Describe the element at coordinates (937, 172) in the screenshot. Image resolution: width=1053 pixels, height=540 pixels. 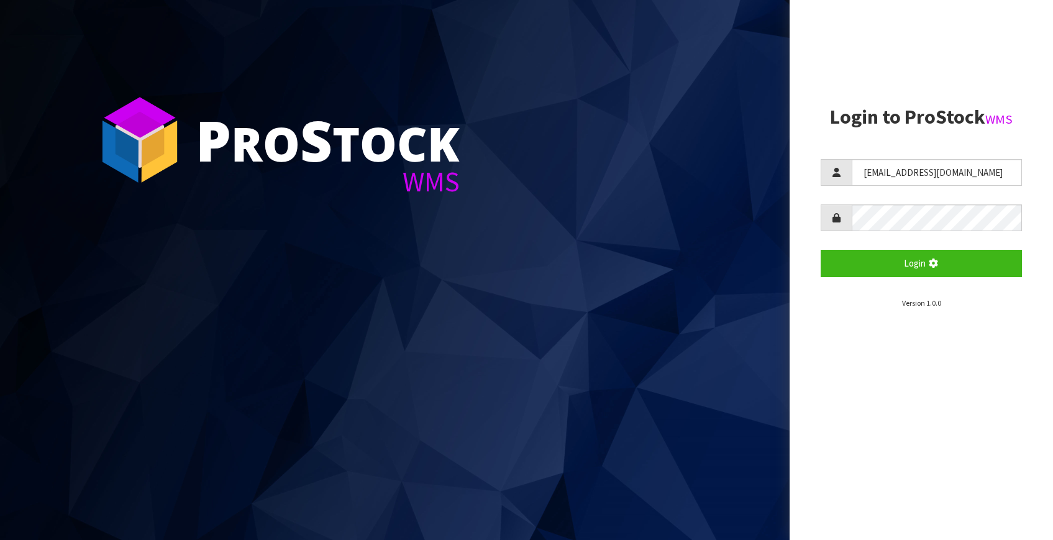
I see `input: Username` at that location.